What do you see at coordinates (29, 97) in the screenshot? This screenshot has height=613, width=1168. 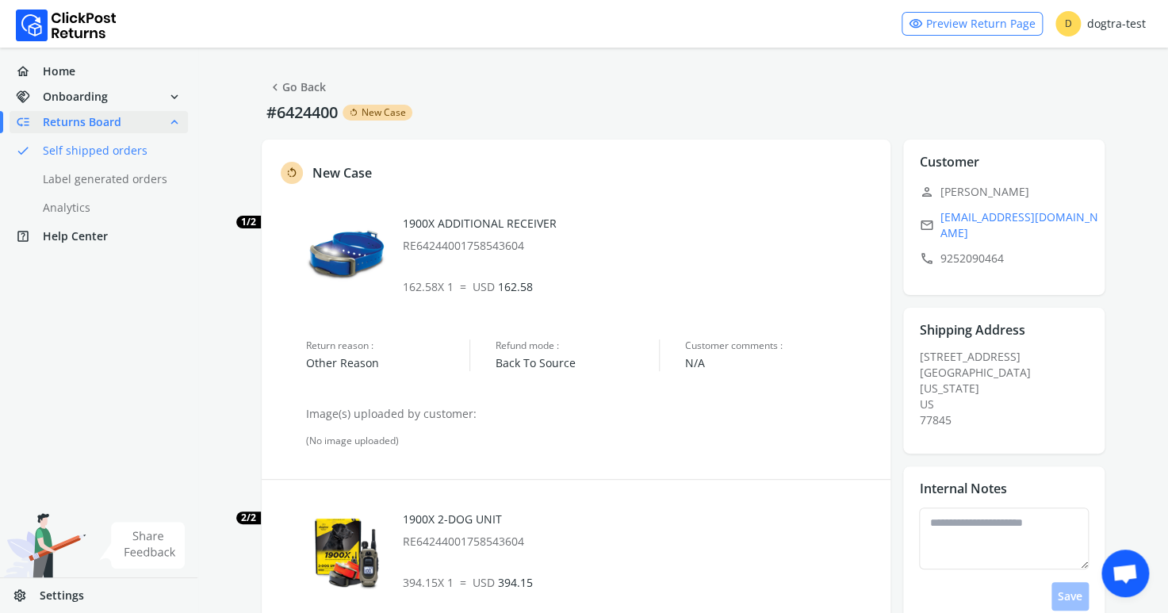 I see `span: handshake` at bounding box center [29, 97].